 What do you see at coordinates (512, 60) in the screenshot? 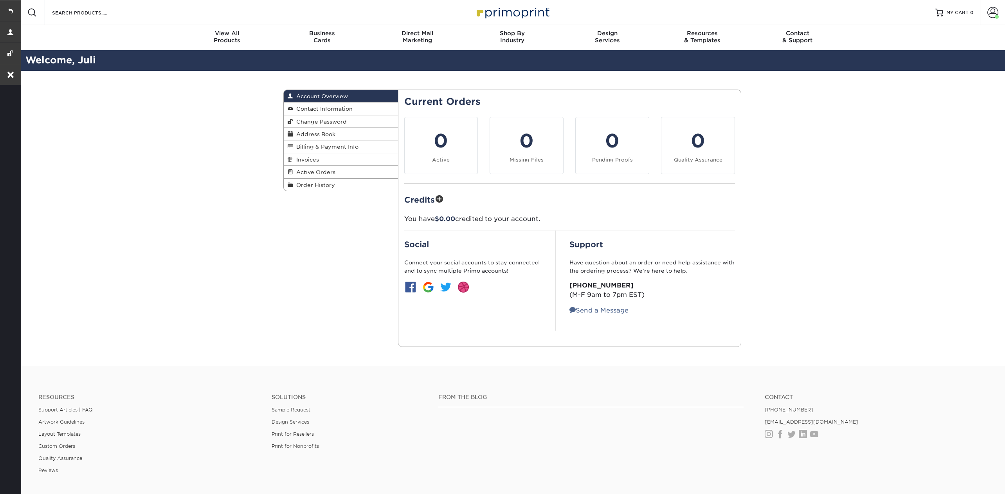
I see `h2: Welcome, Juli` at bounding box center [512, 60].